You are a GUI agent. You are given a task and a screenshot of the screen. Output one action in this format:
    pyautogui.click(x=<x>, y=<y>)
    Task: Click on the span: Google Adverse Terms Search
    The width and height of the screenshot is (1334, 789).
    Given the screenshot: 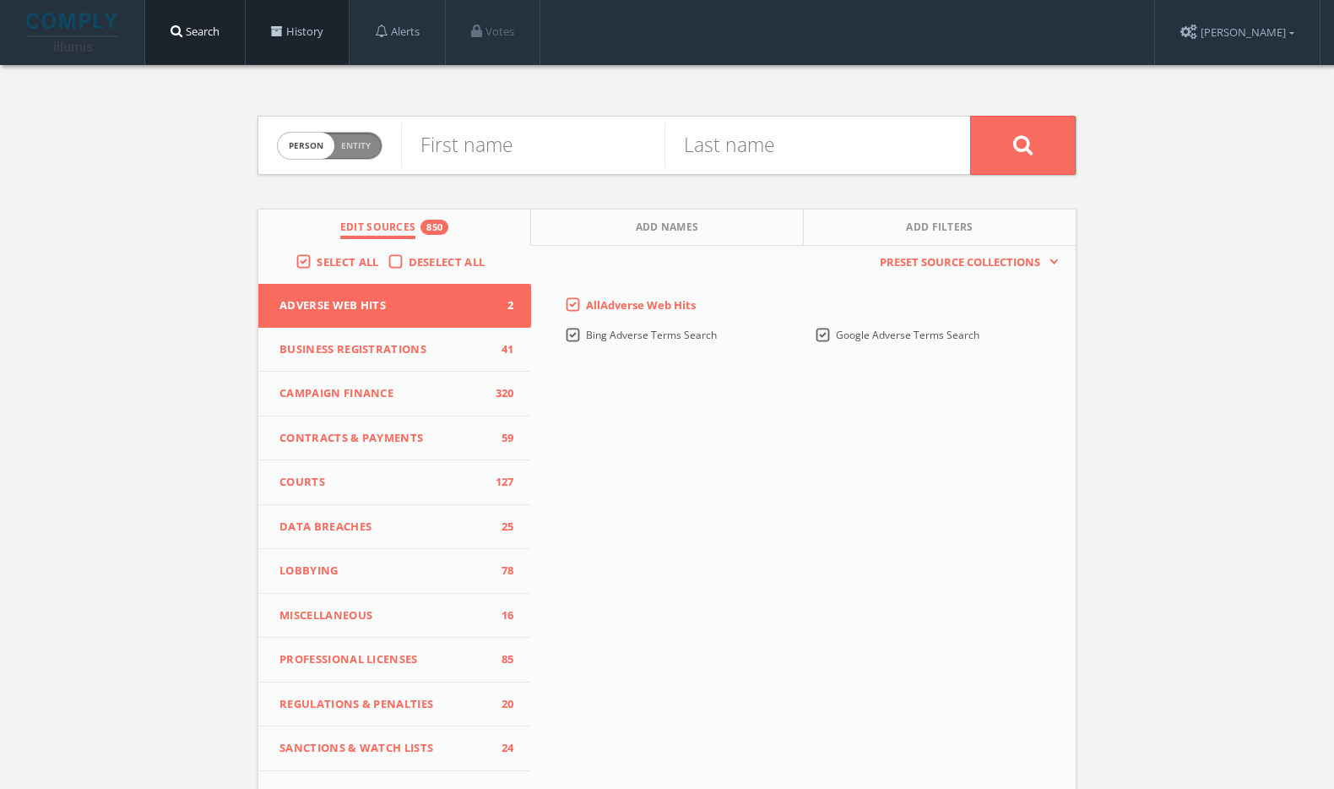 What is the action you would take?
    pyautogui.click(x=908, y=334)
    